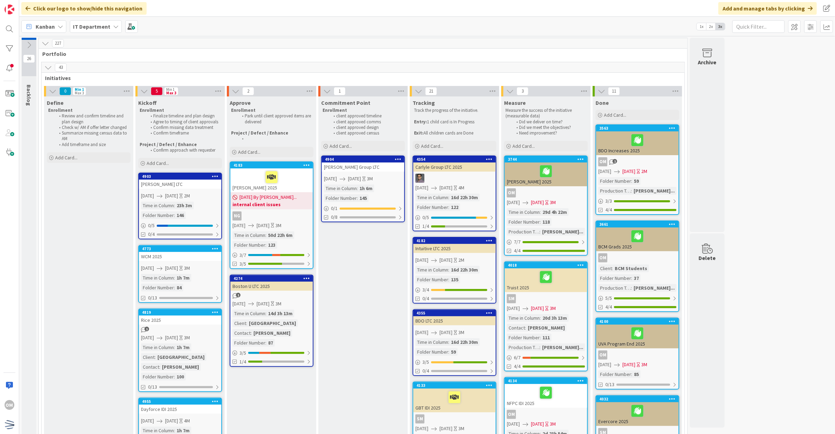 This screenshot has width=835, height=434. What do you see at coordinates (153, 386) in the screenshot?
I see `span: 0/13` at bounding box center [153, 386].